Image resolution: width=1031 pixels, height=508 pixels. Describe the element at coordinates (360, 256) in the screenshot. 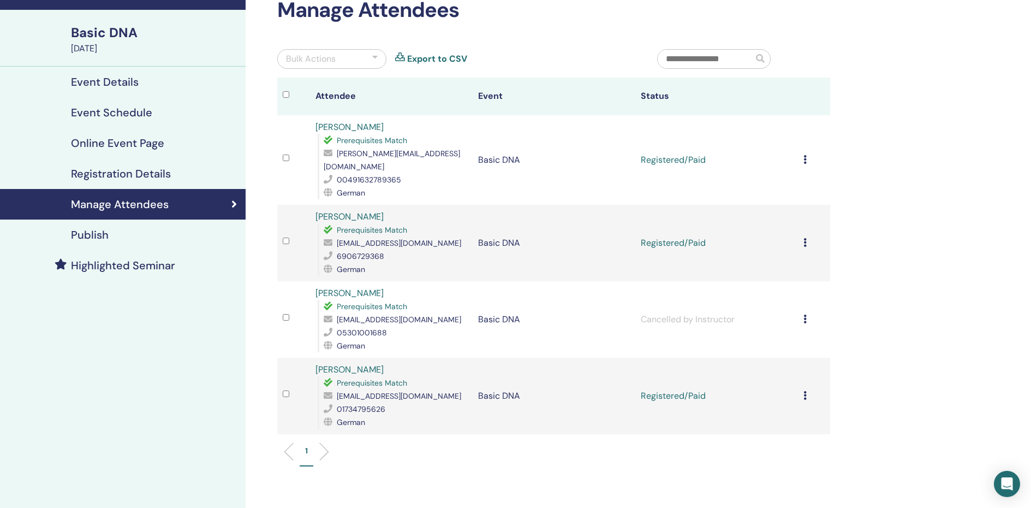

I see `span: 6906729368` at that location.